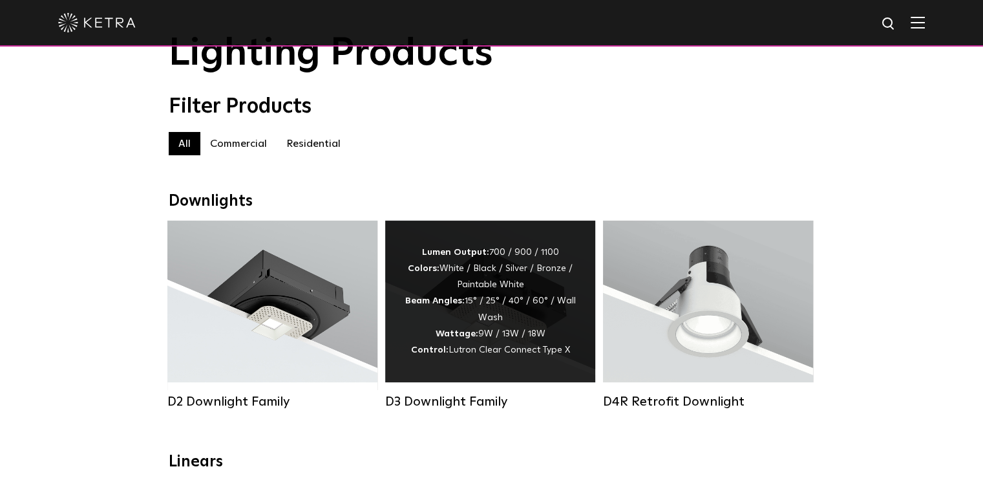  Describe the element at coordinates (510, 350) in the screenshot. I see `span: Lutron Clear Connect Type X` at that location.